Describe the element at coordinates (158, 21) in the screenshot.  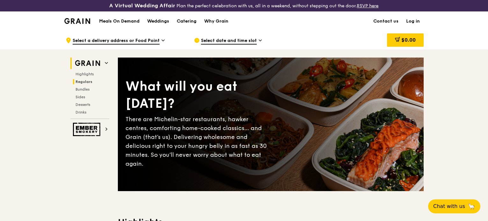
I see `a: Weddings` at that location.